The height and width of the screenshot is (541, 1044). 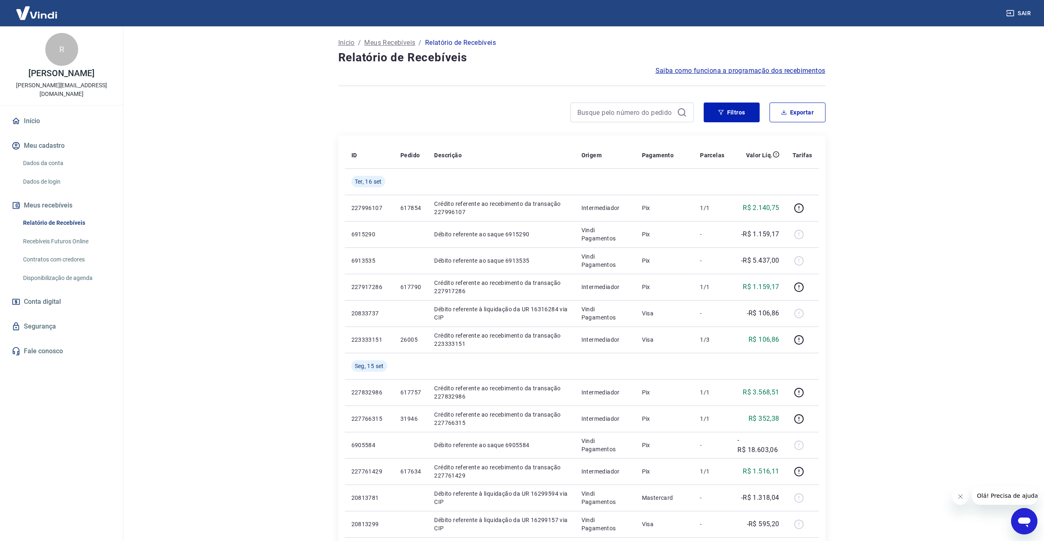 What do you see at coordinates (66, 223) in the screenshot?
I see `a: Relatório de Recebíveis` at bounding box center [66, 223].